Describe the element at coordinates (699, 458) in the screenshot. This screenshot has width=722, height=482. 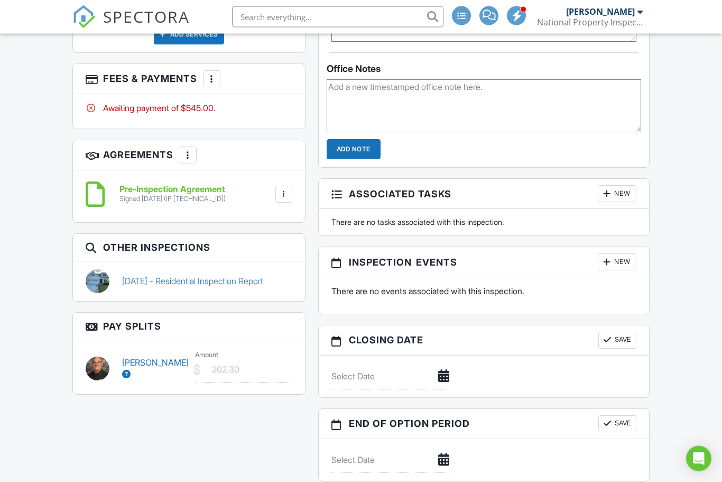
I see `div: Open Intercom Messenger` at that location.